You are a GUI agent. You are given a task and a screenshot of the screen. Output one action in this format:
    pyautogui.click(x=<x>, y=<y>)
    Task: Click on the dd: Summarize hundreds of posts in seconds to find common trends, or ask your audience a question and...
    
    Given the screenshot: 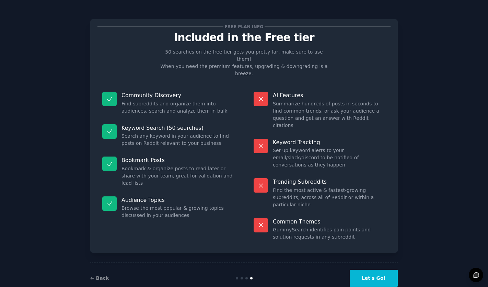 What is the action you would take?
    pyautogui.click(x=329, y=115)
    